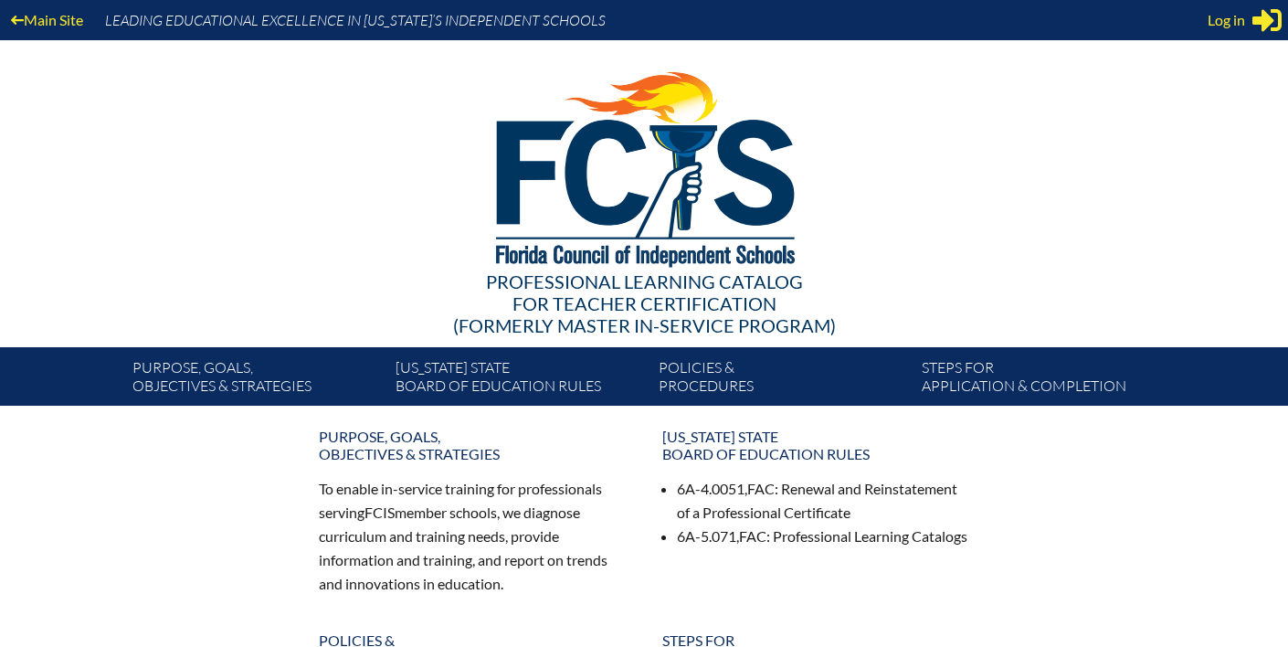 The image size is (1288, 647). I want to click on a: Policies &Procedures, so click(783, 380).